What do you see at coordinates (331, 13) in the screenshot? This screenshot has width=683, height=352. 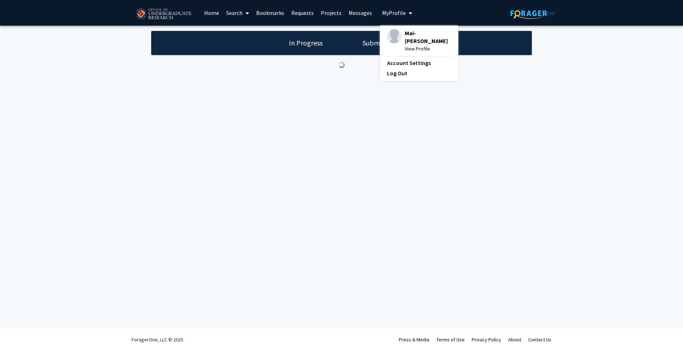 I see `a: Projects` at bounding box center [331, 13].